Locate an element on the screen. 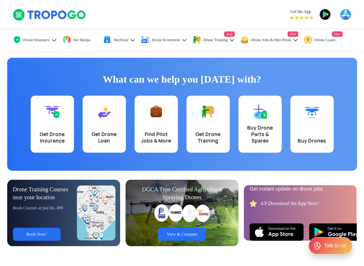 The height and width of the screenshot is (266, 364). div: Drone Training Courses near your location is located at coordinates (45, 193).